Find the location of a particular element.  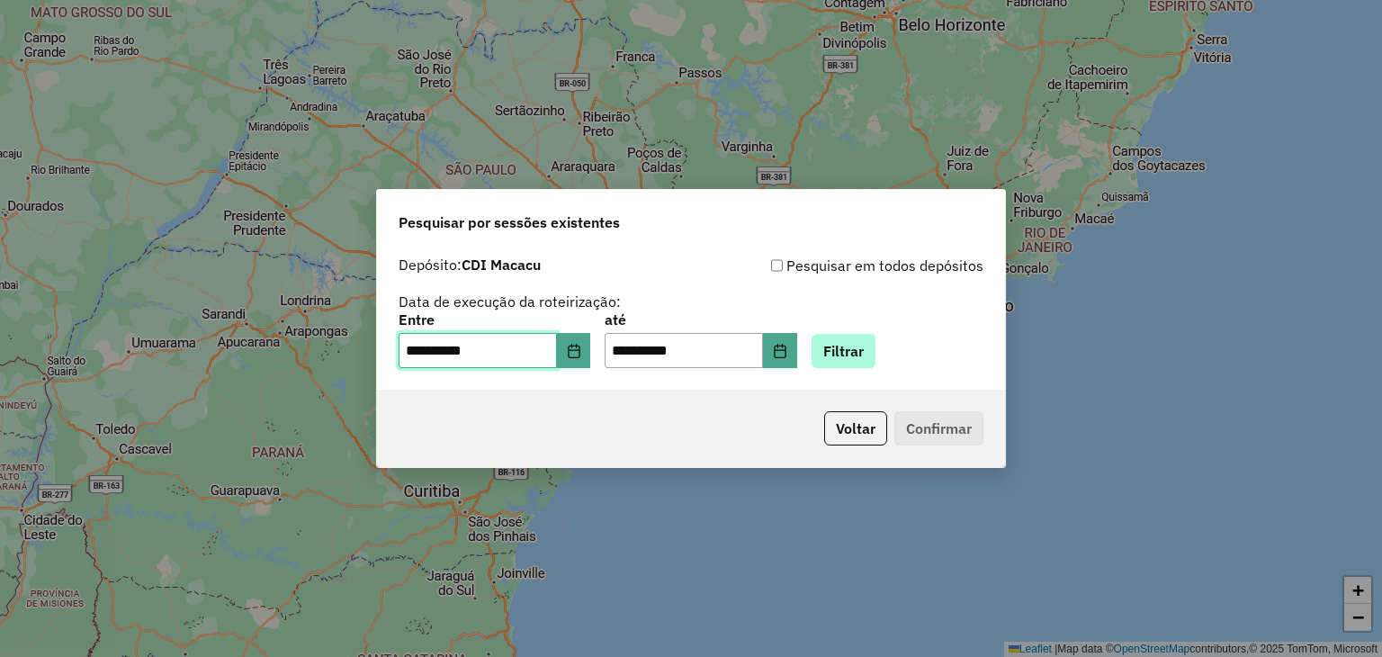

label: Depósito: is located at coordinates (470, 265).